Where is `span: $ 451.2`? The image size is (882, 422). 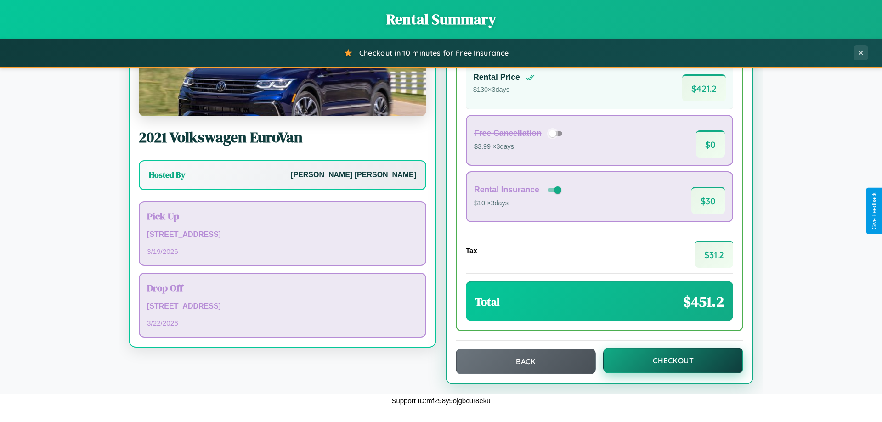 span: $ 451.2 is located at coordinates (703, 302).